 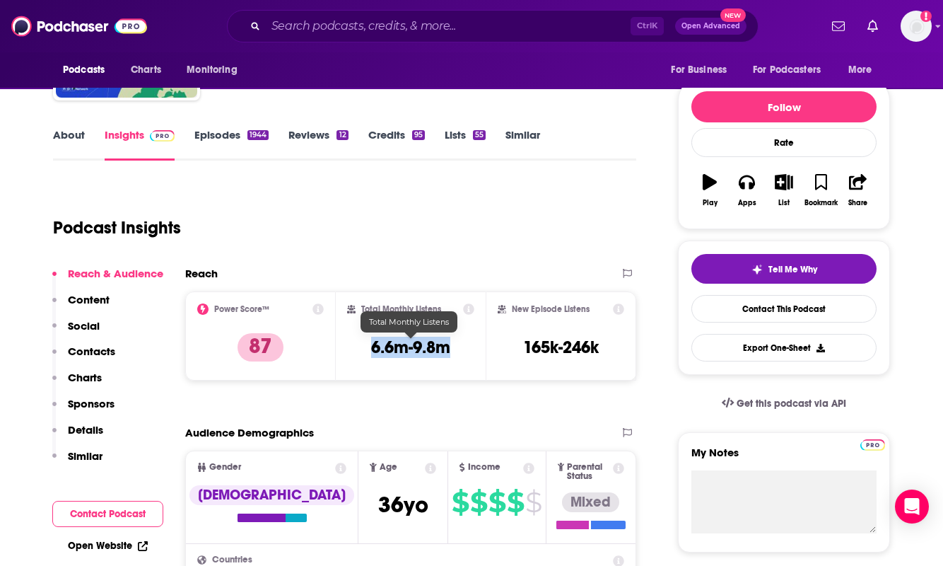 I want to click on span: Countries, so click(x=232, y=559).